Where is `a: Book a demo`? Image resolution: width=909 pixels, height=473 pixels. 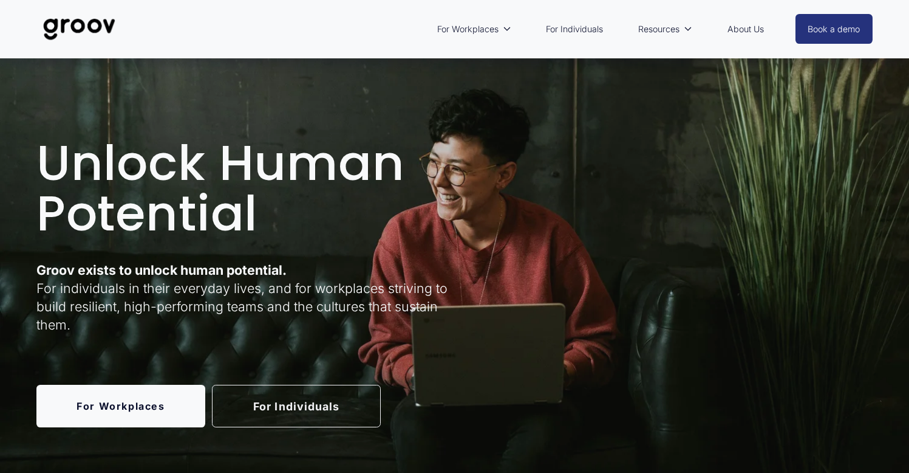
a: Book a demo is located at coordinates (835, 29).